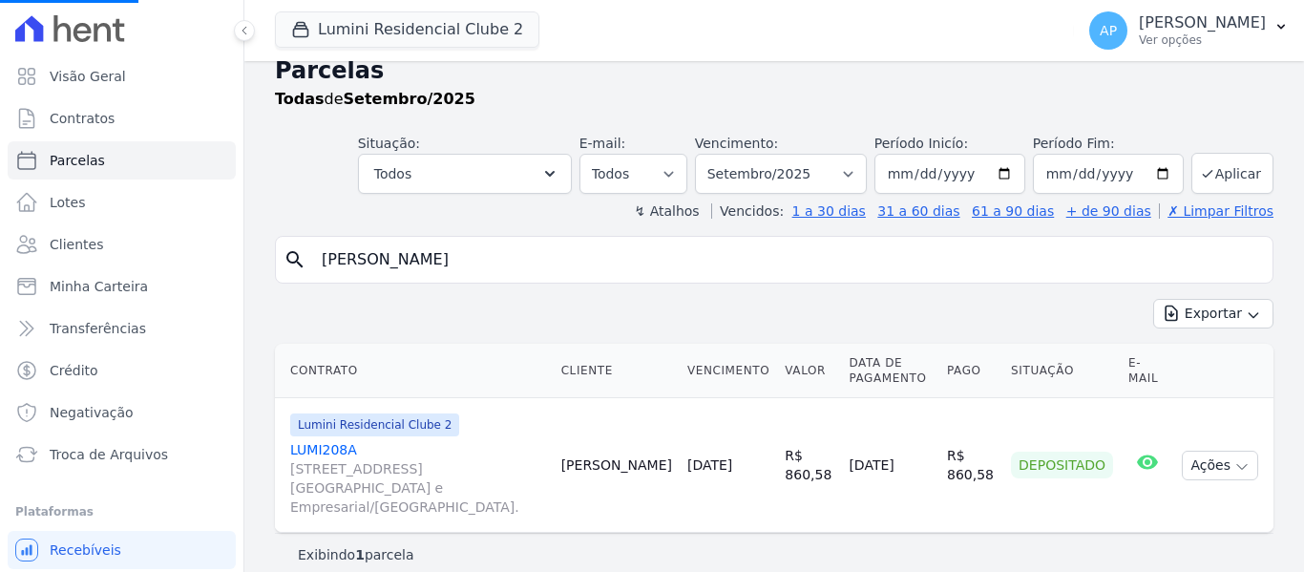 Image resolution: width=1304 pixels, height=572 pixels. I want to click on label: Vencimento:, so click(736, 143).